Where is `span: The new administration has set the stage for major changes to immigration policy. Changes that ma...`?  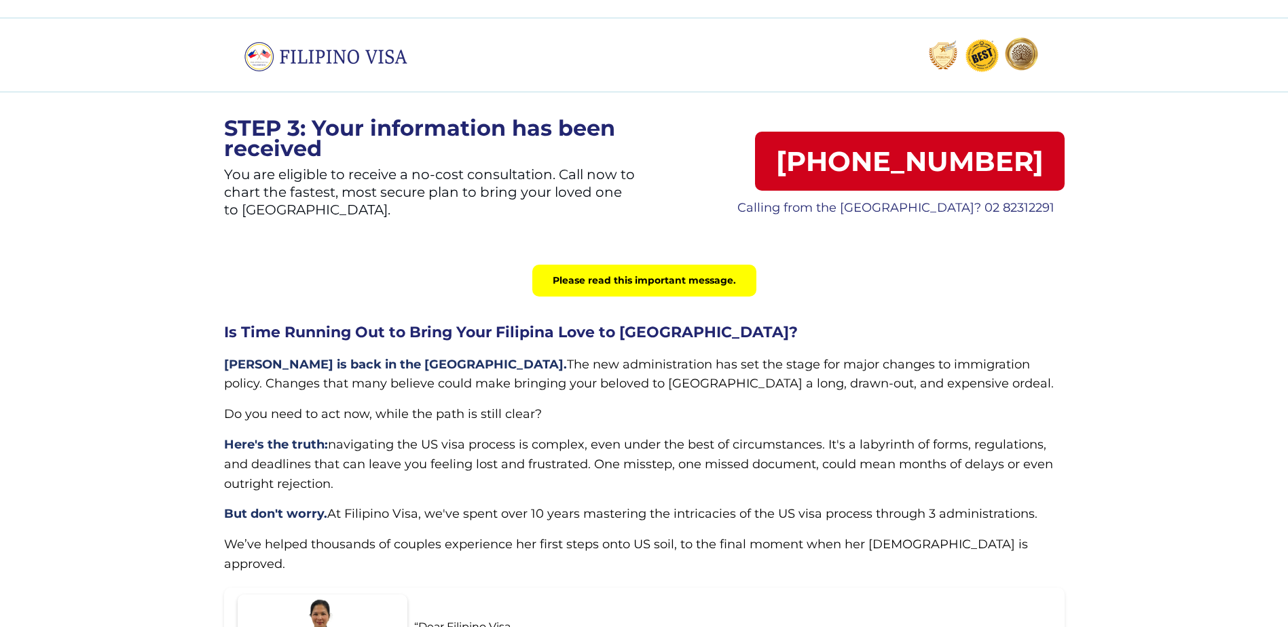
span: The new administration has set the stage for major changes to immigration policy. Changes that ma... is located at coordinates (639, 374).